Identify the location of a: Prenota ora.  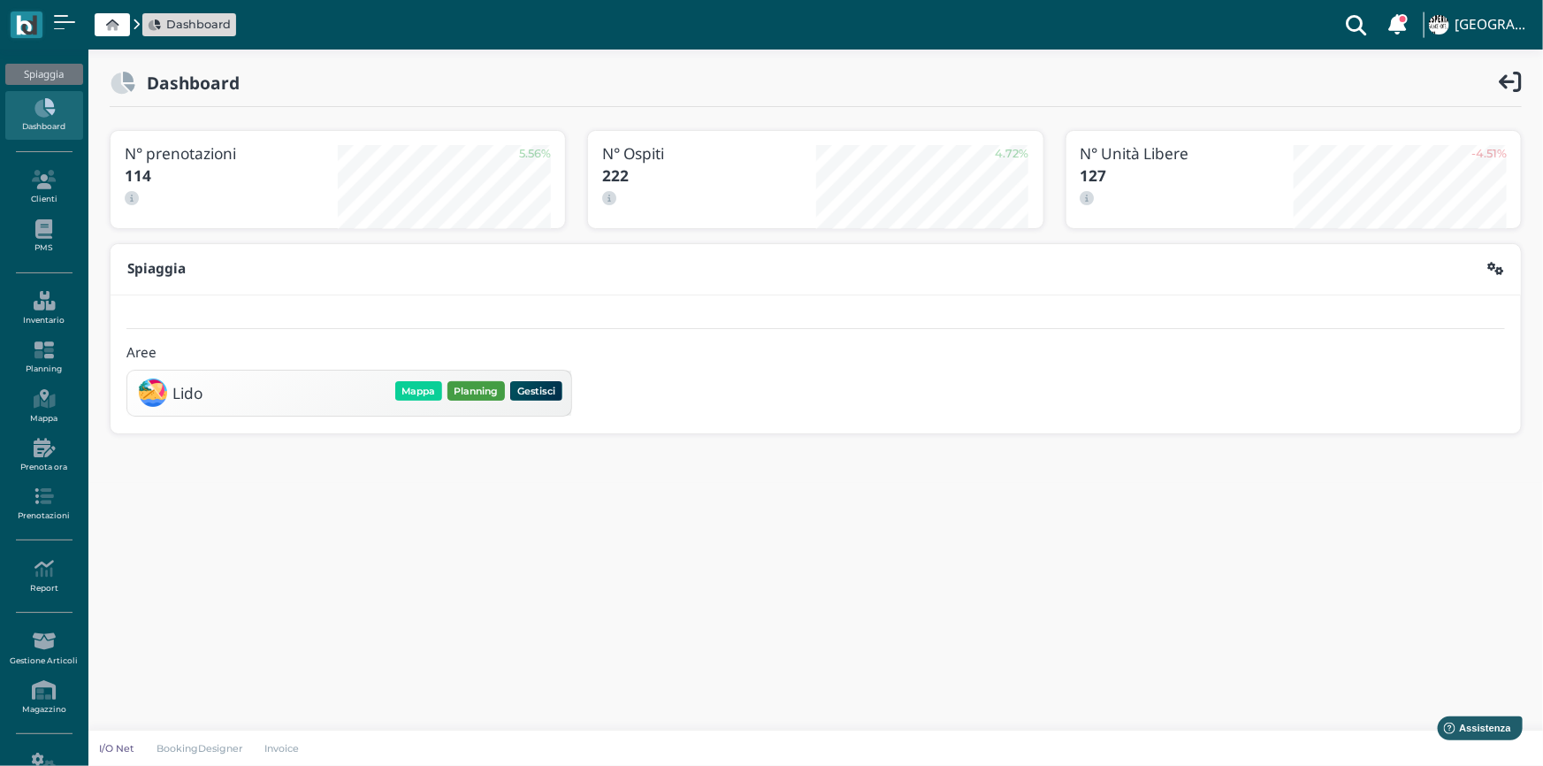
(43, 454).